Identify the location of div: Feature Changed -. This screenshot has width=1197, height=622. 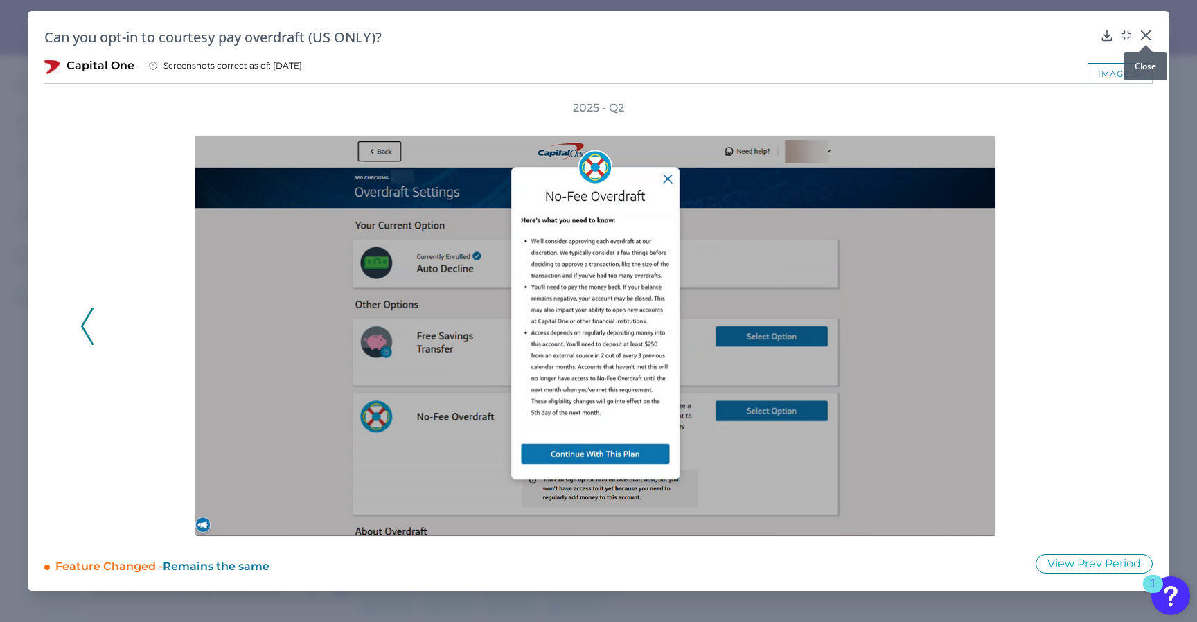
(242, 564).